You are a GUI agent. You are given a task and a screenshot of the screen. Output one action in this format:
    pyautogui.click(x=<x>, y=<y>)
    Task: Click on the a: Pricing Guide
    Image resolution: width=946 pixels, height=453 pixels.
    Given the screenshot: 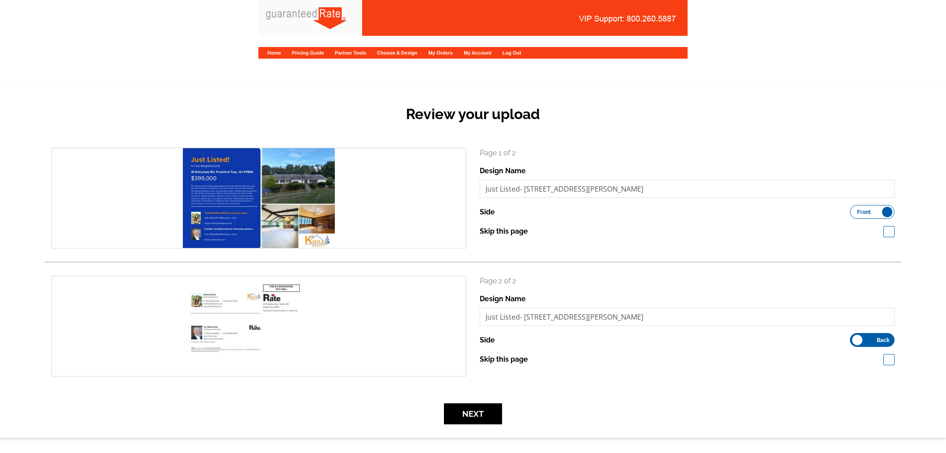 What is the action you would take?
    pyautogui.click(x=308, y=53)
    